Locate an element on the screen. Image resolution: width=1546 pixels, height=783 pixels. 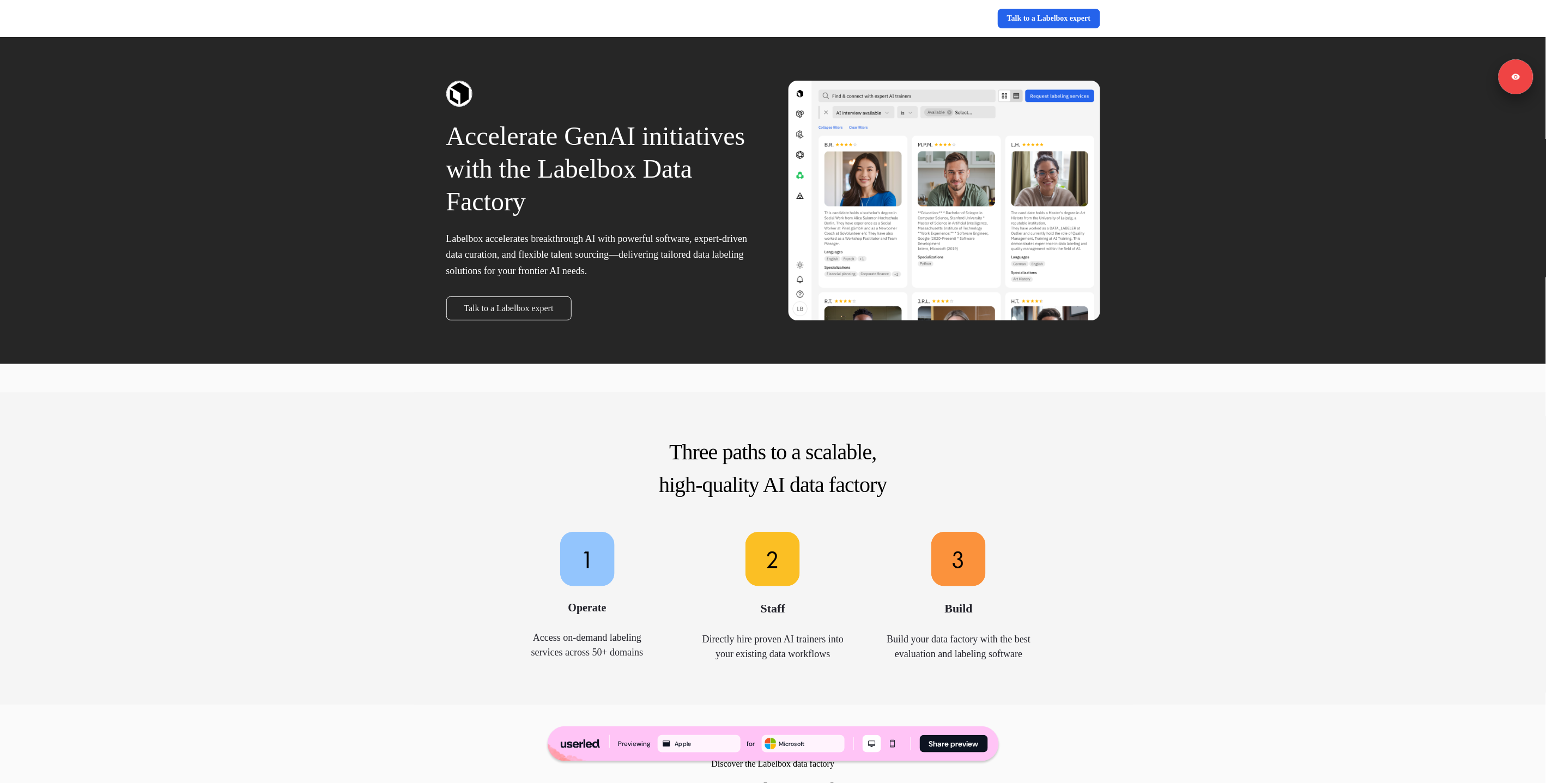
p: Labelbox accelerates breakthrough AI with powerful software, expert-driven data curation, and fle... is located at coordinates (602, 255).